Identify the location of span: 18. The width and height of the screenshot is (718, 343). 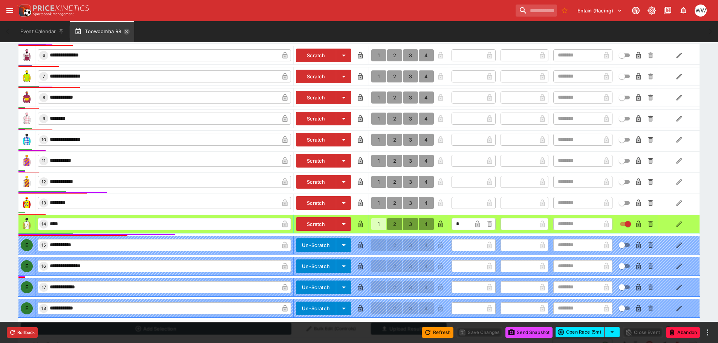
(44, 309).